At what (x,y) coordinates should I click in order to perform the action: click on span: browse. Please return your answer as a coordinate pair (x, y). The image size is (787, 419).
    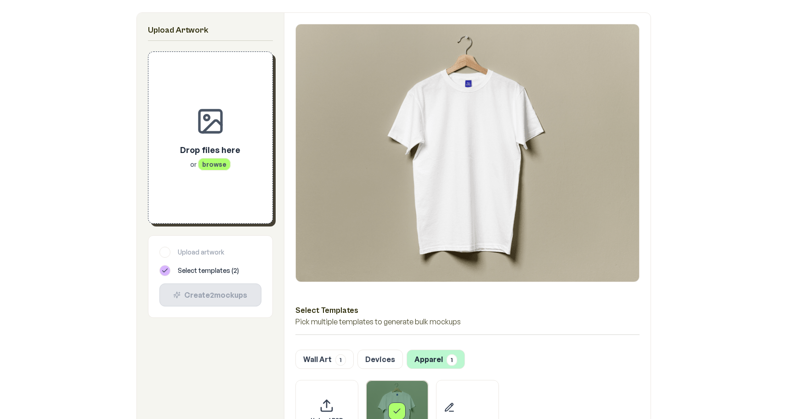
    Looking at the image, I should click on (214, 164).